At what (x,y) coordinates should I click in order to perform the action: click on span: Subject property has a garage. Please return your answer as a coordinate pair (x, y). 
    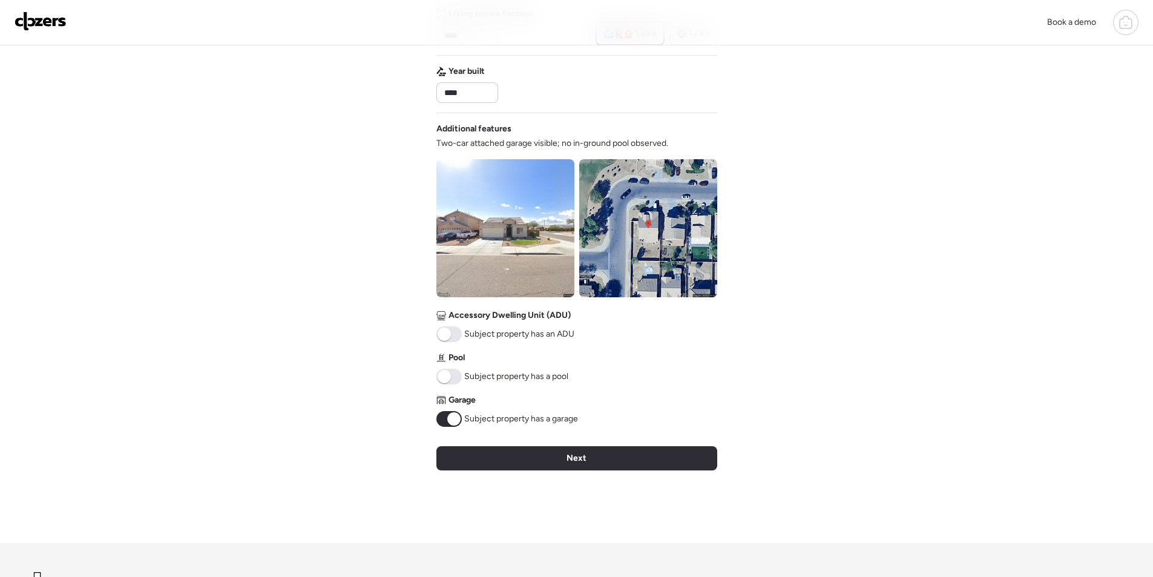
    Looking at the image, I should click on (521, 419).